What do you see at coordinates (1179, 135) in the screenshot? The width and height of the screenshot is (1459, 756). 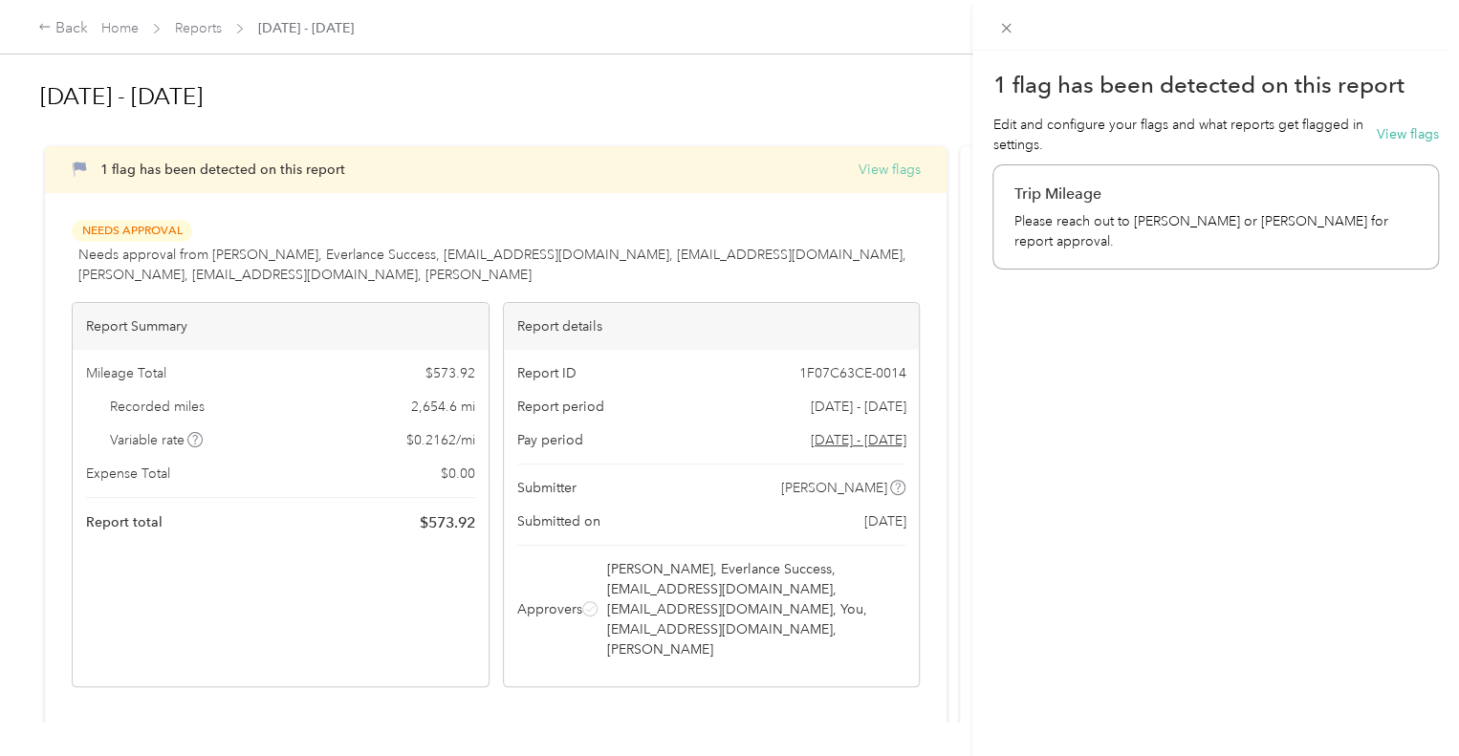 I see `p: Edit and configure your flags and what reports get flagged in settings.` at bounding box center [1179, 135].